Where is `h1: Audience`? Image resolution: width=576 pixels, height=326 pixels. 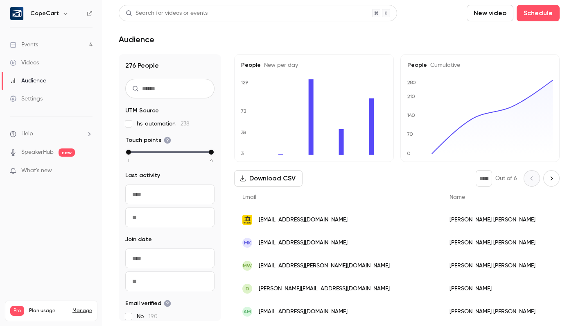 h1: Audience is located at coordinates (136, 39).